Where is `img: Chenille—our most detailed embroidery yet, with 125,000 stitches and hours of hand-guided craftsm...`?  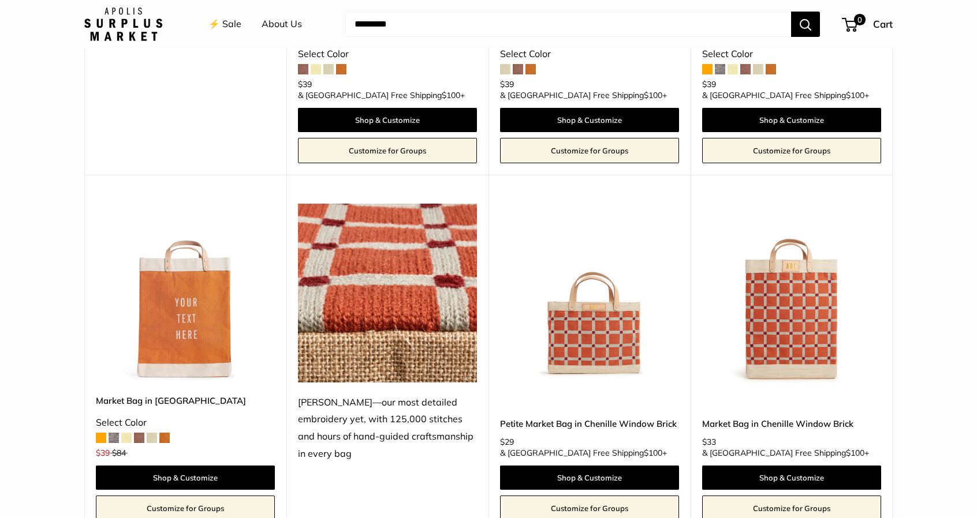
img: Chenille—our most detailed embroidery yet, with 125,000 stitches and hours of hand-guided craftsm... is located at coordinates (387, 293).